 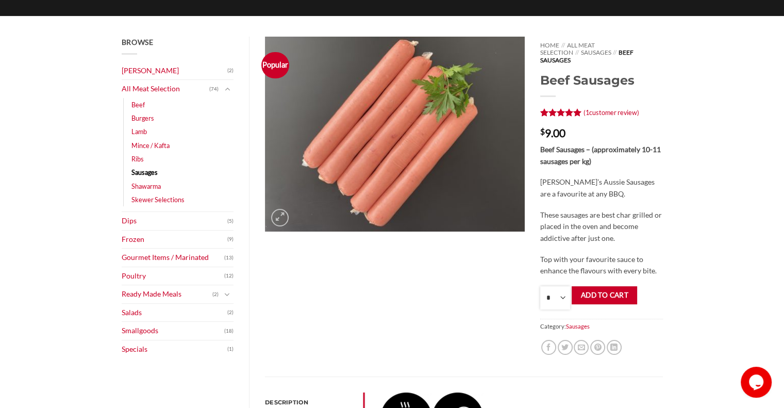 What do you see at coordinates (601, 227) in the screenshot?
I see `p: These sausages are best char grilled or placed in the oven and become addictive after just one.` at bounding box center [601, 227].